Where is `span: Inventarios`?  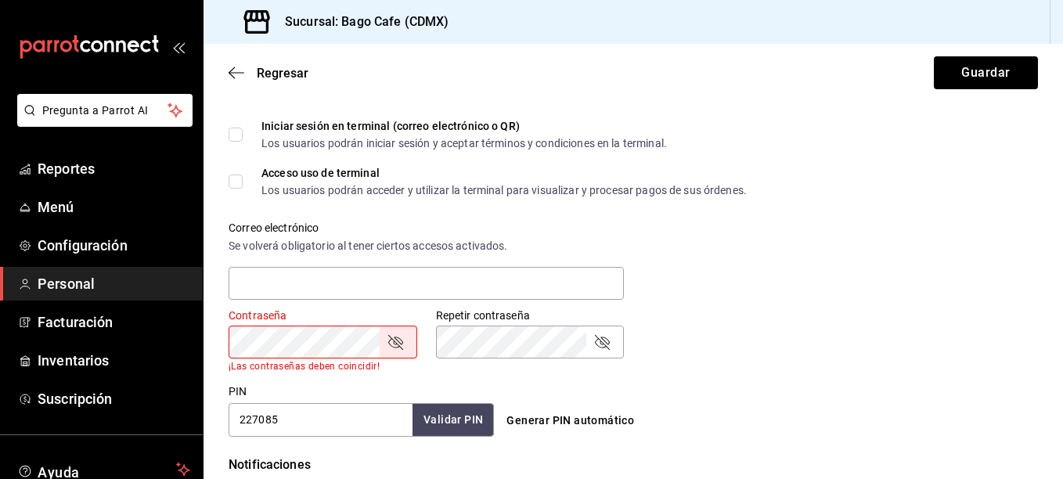
span: Inventarios is located at coordinates (114, 360).